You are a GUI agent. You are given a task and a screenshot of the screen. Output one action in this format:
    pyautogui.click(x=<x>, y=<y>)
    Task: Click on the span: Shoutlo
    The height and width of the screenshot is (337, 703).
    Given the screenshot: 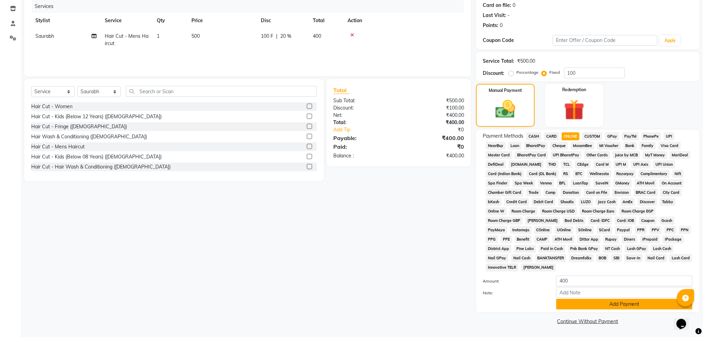 What is the action you would take?
    pyautogui.click(x=567, y=202)
    